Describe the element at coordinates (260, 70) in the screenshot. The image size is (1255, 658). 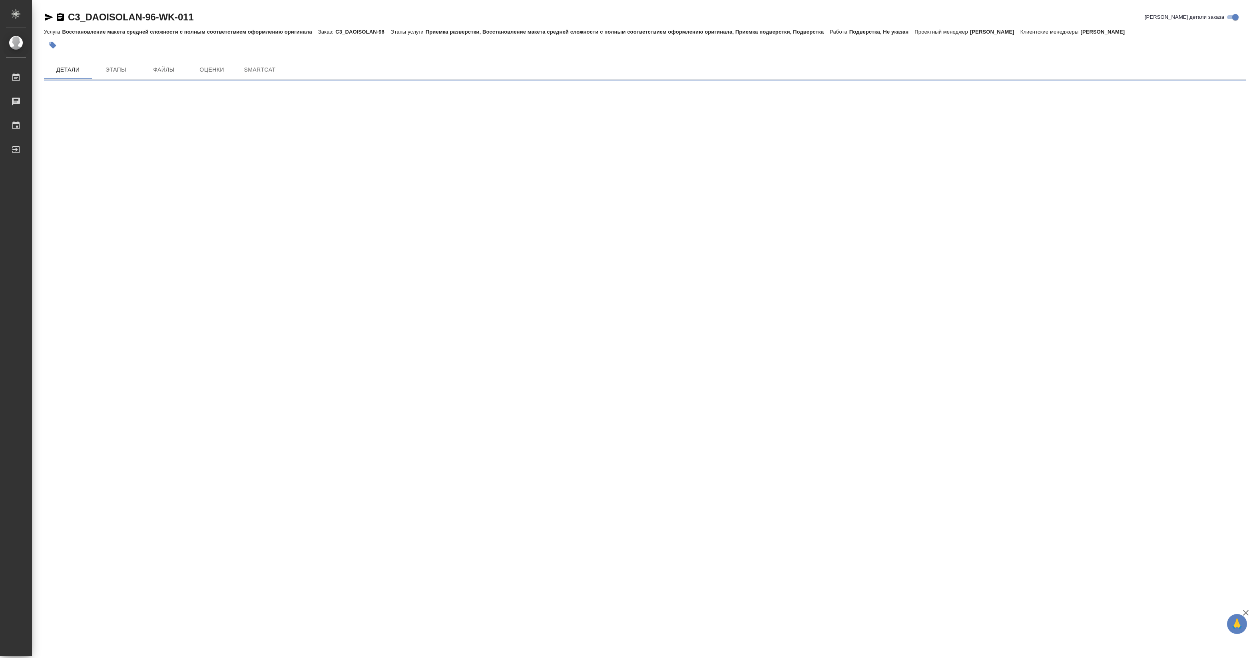
I see `span: SmartCat` at that location.